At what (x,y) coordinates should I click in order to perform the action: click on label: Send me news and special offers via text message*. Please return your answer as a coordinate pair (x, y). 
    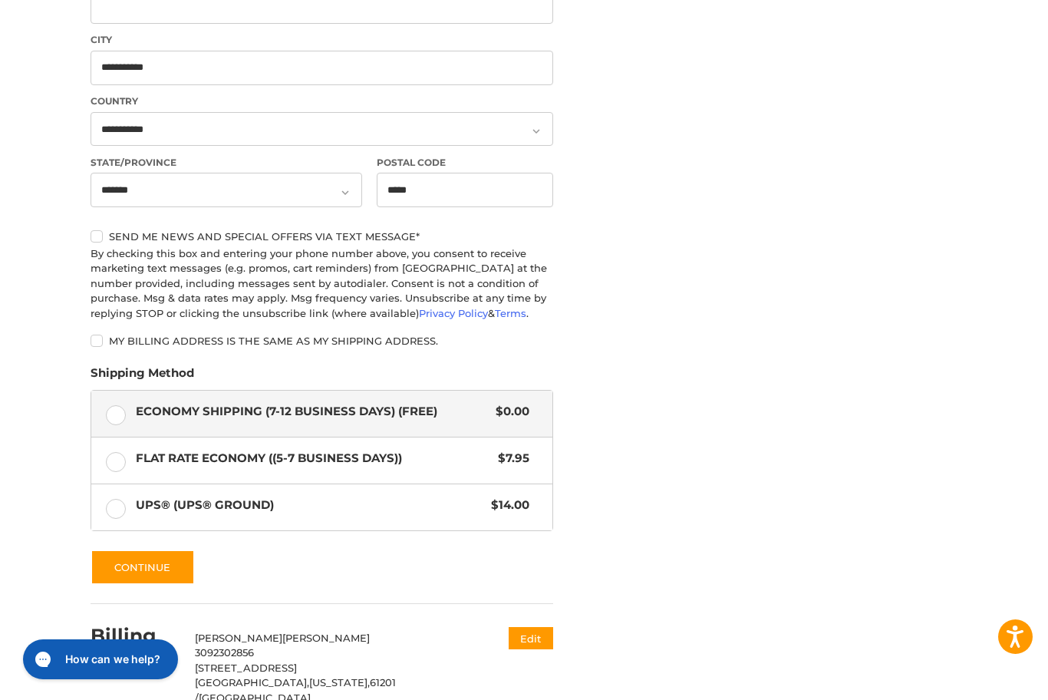
    Looking at the image, I should click on (322, 236).